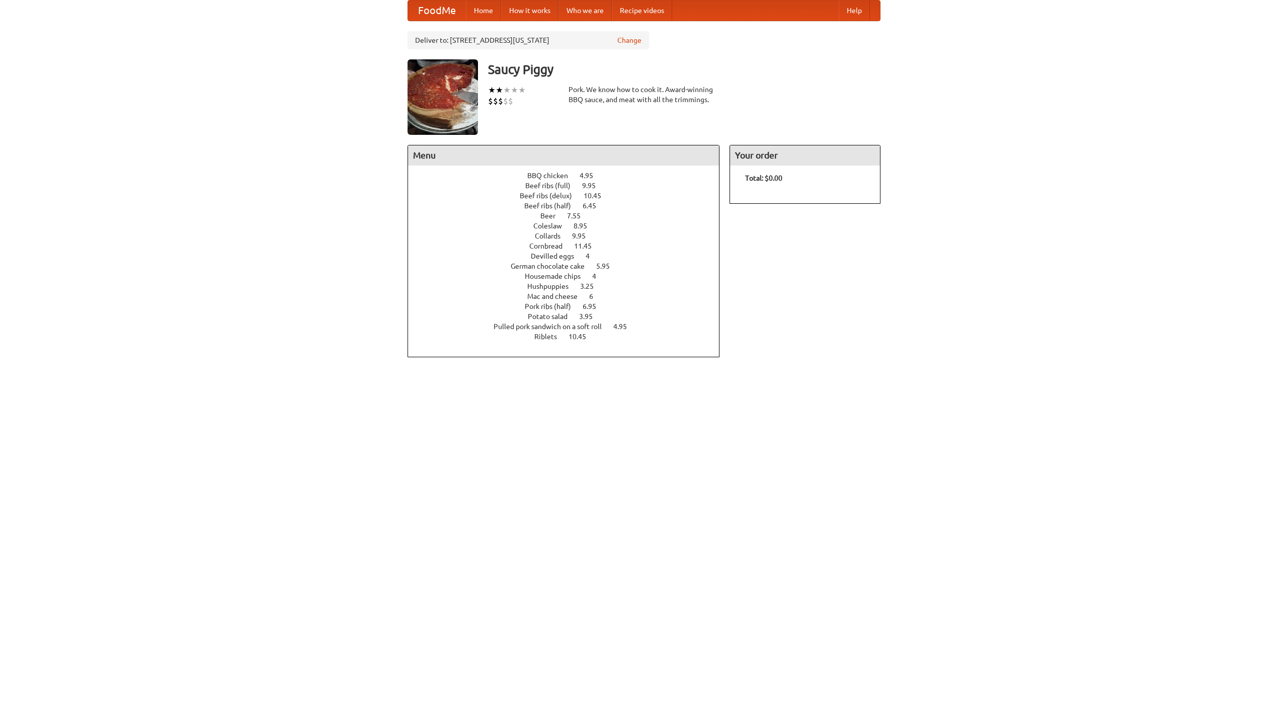 Image resolution: width=1288 pixels, height=712 pixels. Describe the element at coordinates (805, 156) in the screenshot. I see `h4: Your order` at that location.